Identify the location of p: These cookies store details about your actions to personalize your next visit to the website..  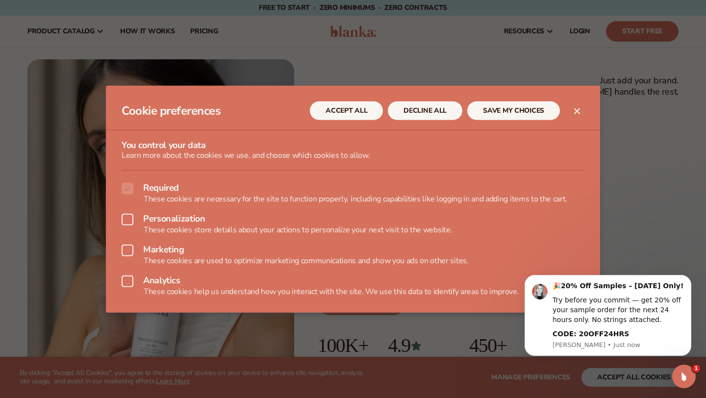
(353, 230).